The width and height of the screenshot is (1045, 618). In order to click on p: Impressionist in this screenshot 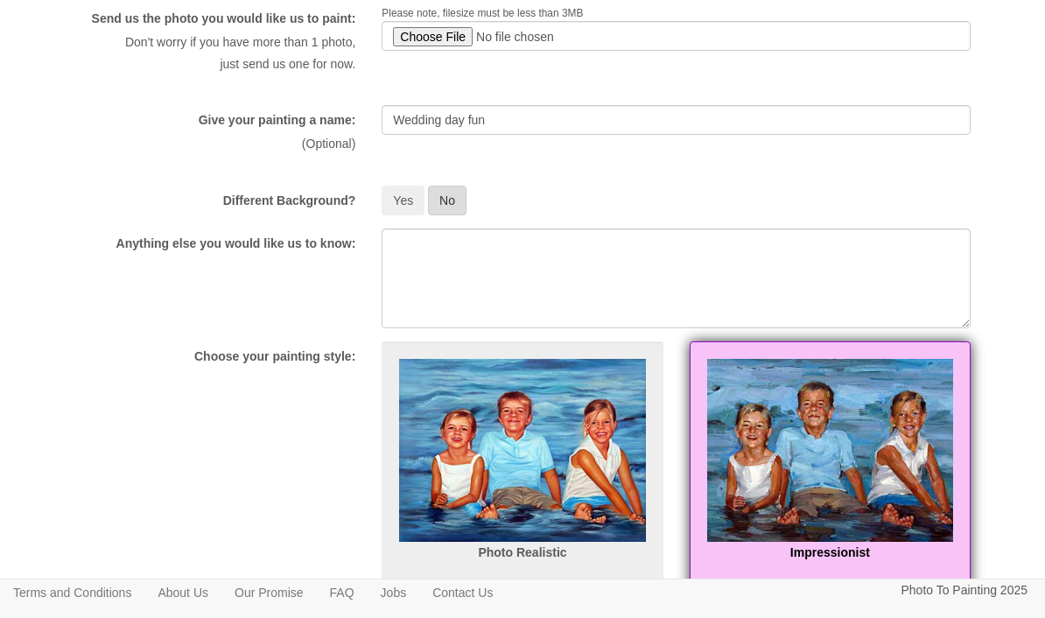, I will do `click(829, 552)`.